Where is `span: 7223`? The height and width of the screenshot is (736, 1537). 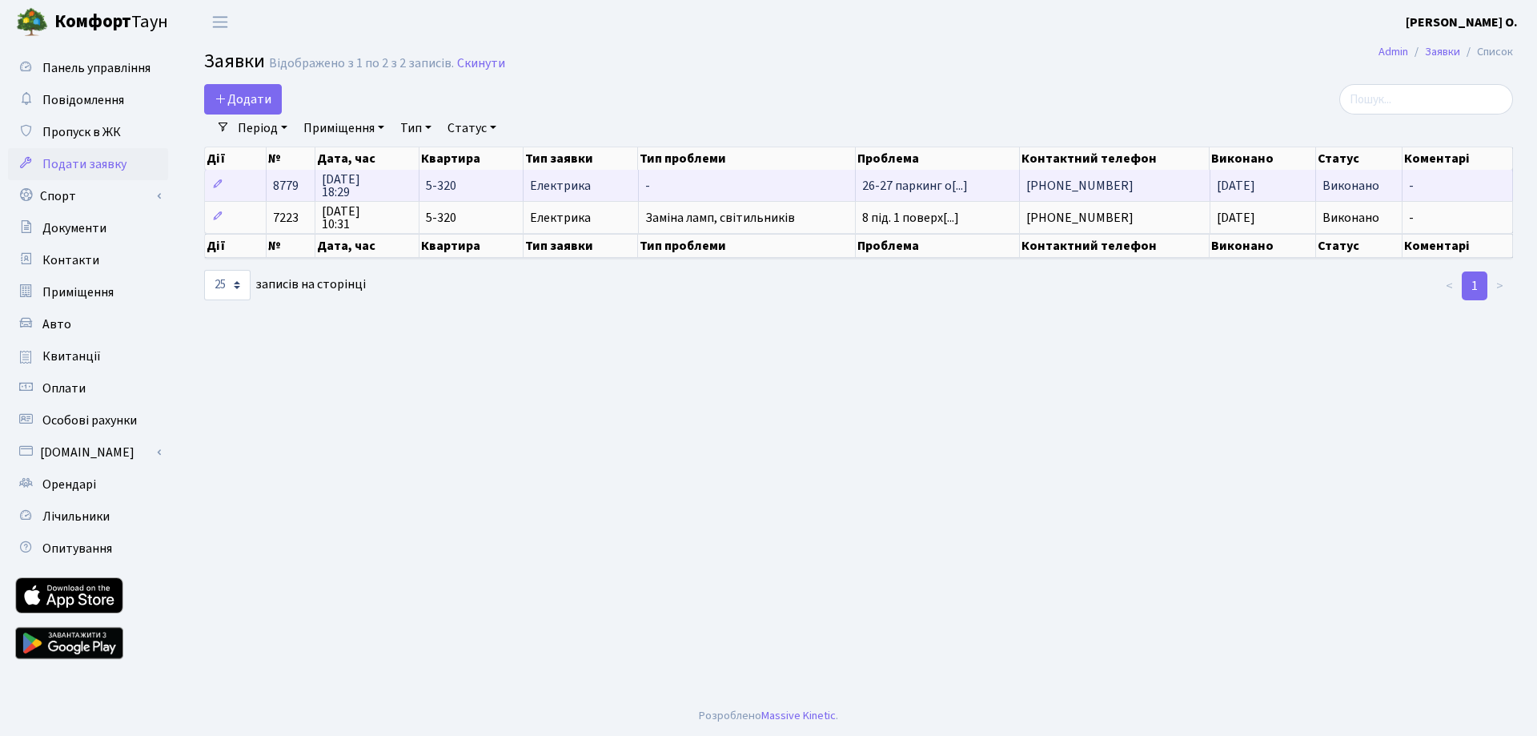 span: 7223 is located at coordinates (286, 218).